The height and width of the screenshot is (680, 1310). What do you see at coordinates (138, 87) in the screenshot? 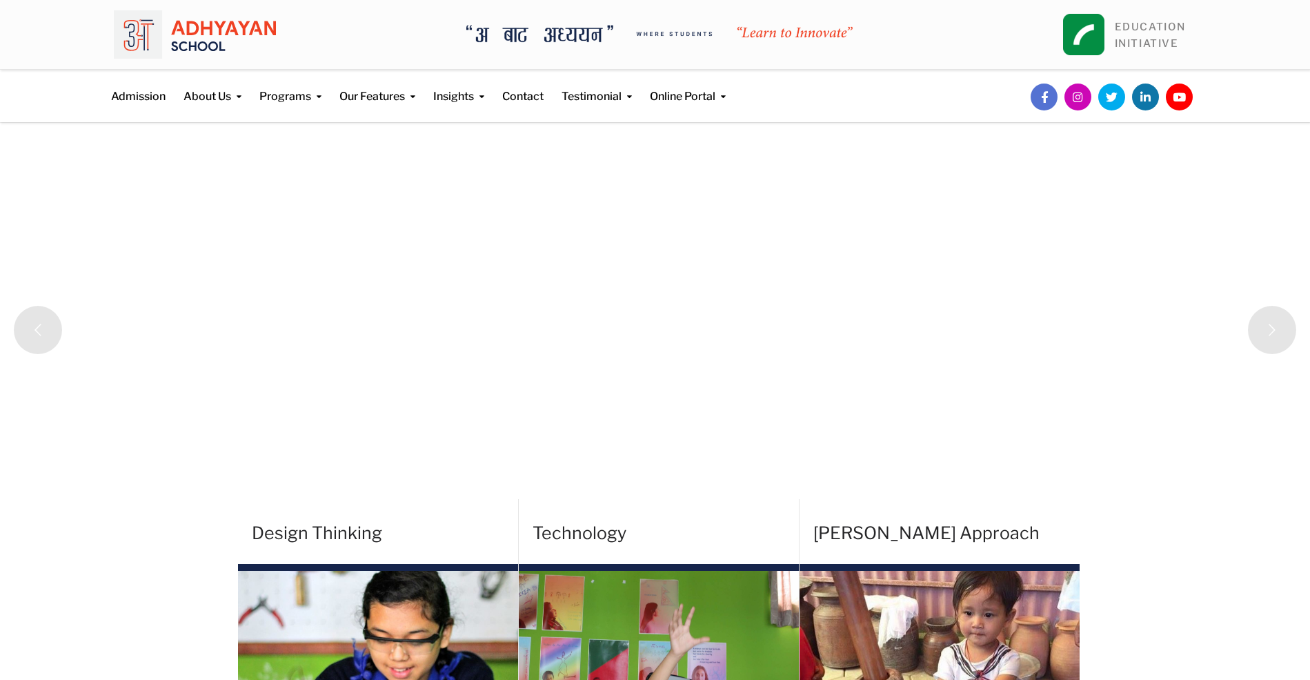
I see `a: Admission` at bounding box center [138, 87].